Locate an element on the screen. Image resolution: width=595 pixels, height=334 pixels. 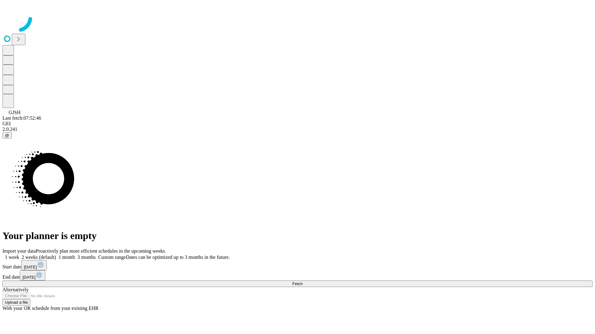
span: Last fetch: 07:52:46 is located at coordinates (22, 118).